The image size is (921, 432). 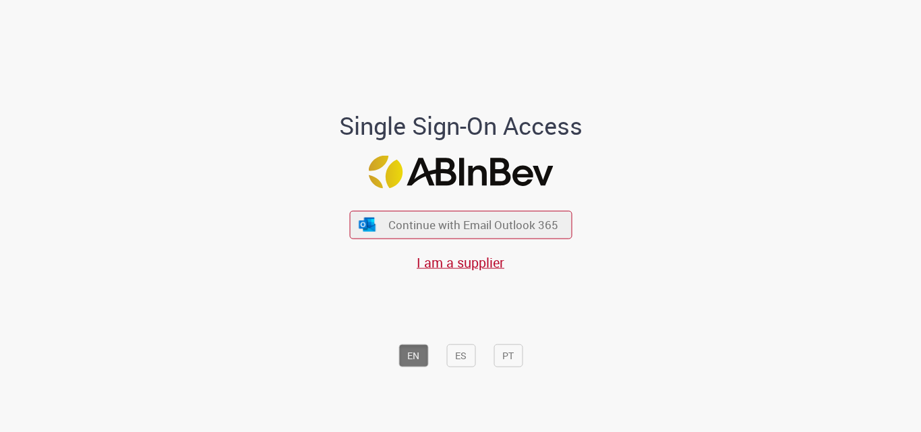 What do you see at coordinates (460, 126) in the screenshot?
I see `h1: Single Sign-On Access` at bounding box center [460, 126].